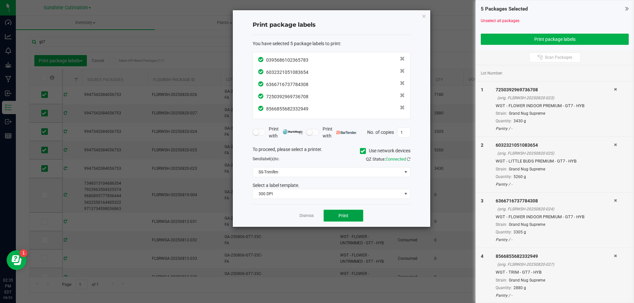 This screenshot has height=303, width=634. Describe the element at coordinates (554, 145) in the screenshot. I see `div: 6032321051083654` at that location.